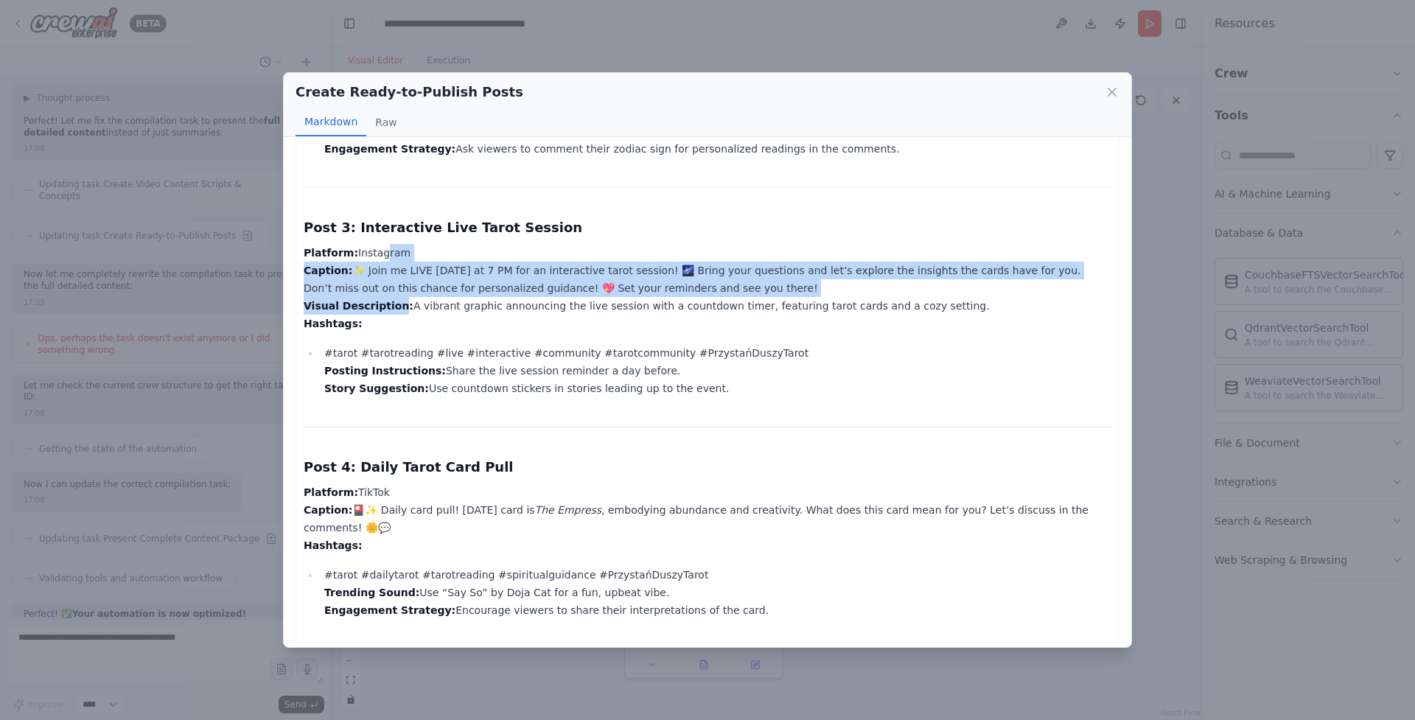 The image size is (1415, 720). What do you see at coordinates (358, 306) in the screenshot?
I see `strong: Visual Description:` at bounding box center [358, 306].